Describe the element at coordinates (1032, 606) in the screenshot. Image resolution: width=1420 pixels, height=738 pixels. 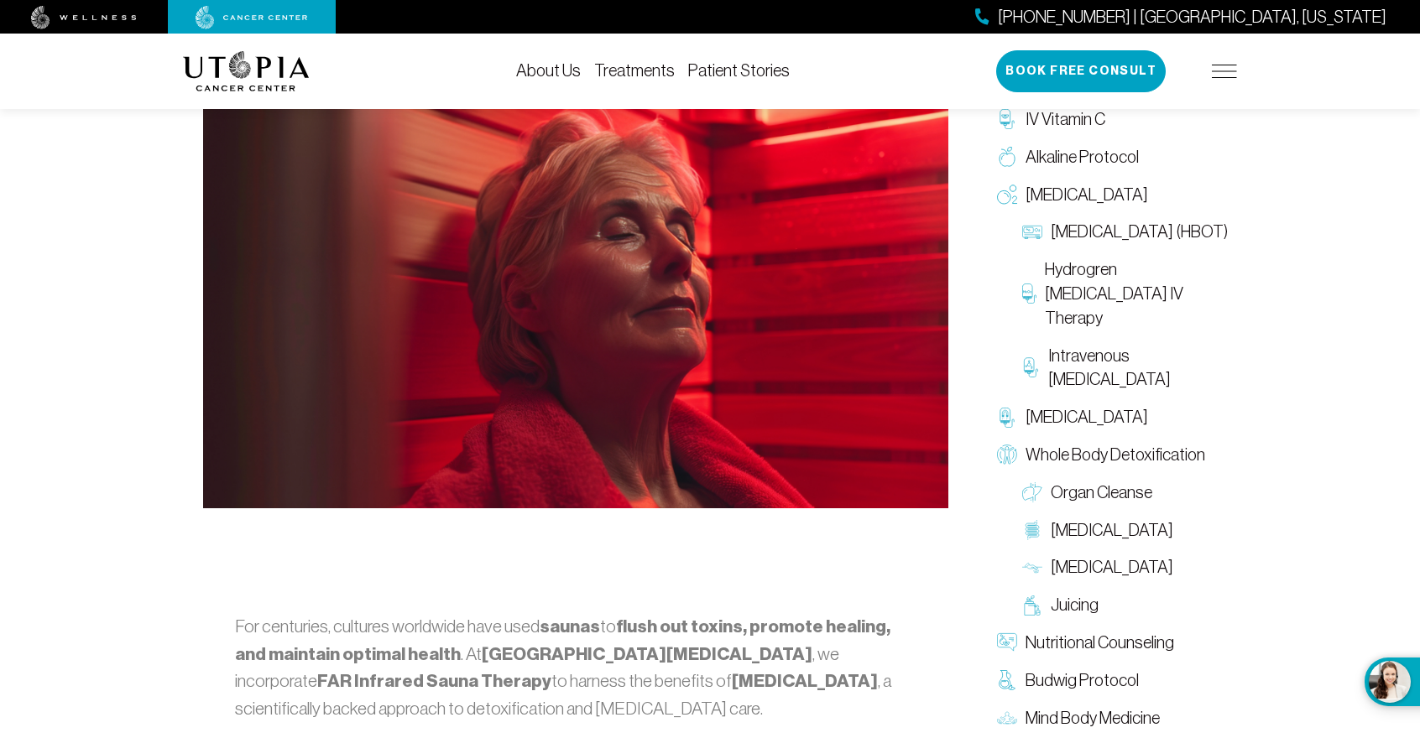
I see `img: Juicing` at that location.